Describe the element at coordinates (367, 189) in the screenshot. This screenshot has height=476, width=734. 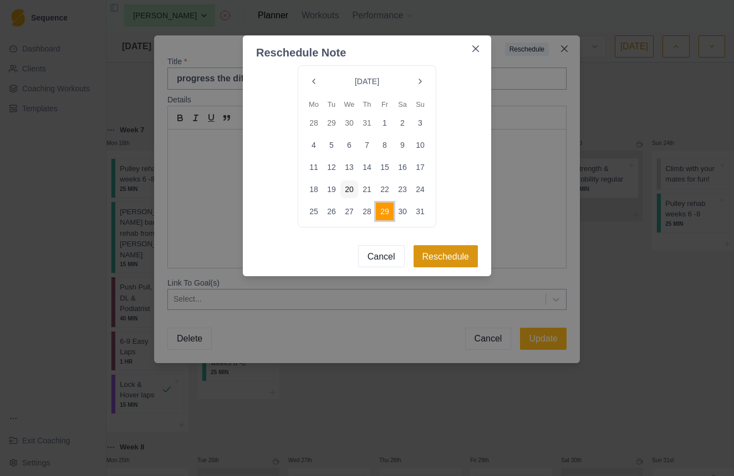
I see `button: Thursday, August 21st, 2025` at that location.